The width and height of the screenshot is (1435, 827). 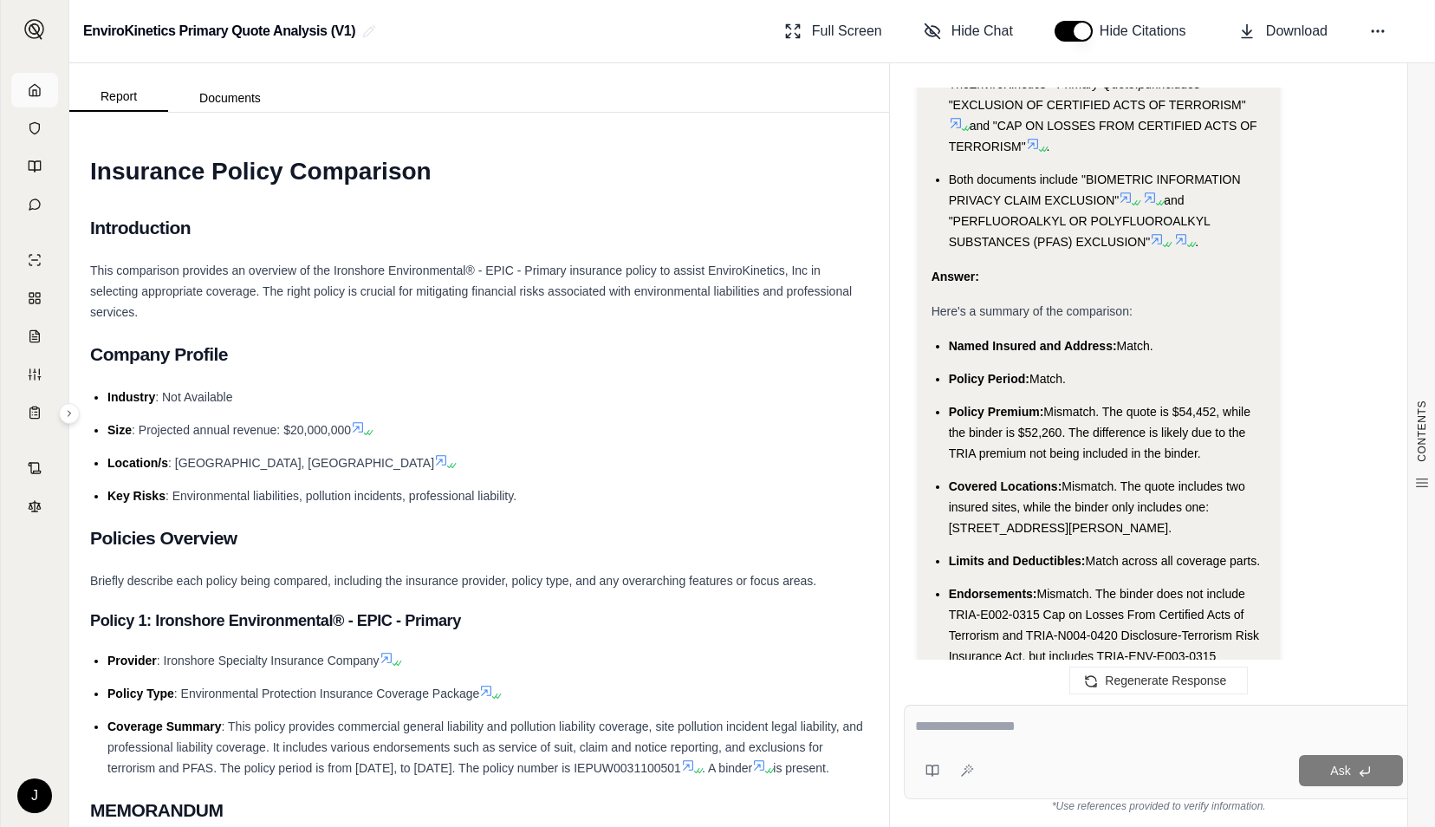 I want to click on span: Regenerate Response, so click(x=1165, y=680).